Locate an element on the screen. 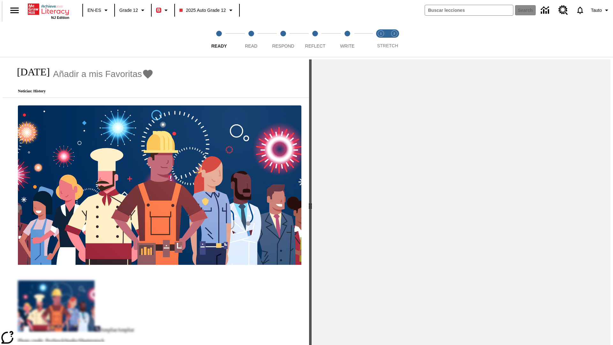 The width and height of the screenshot is (613, 345). button: Stretch Respond step 2 of 2 is located at coordinates (394, 39).